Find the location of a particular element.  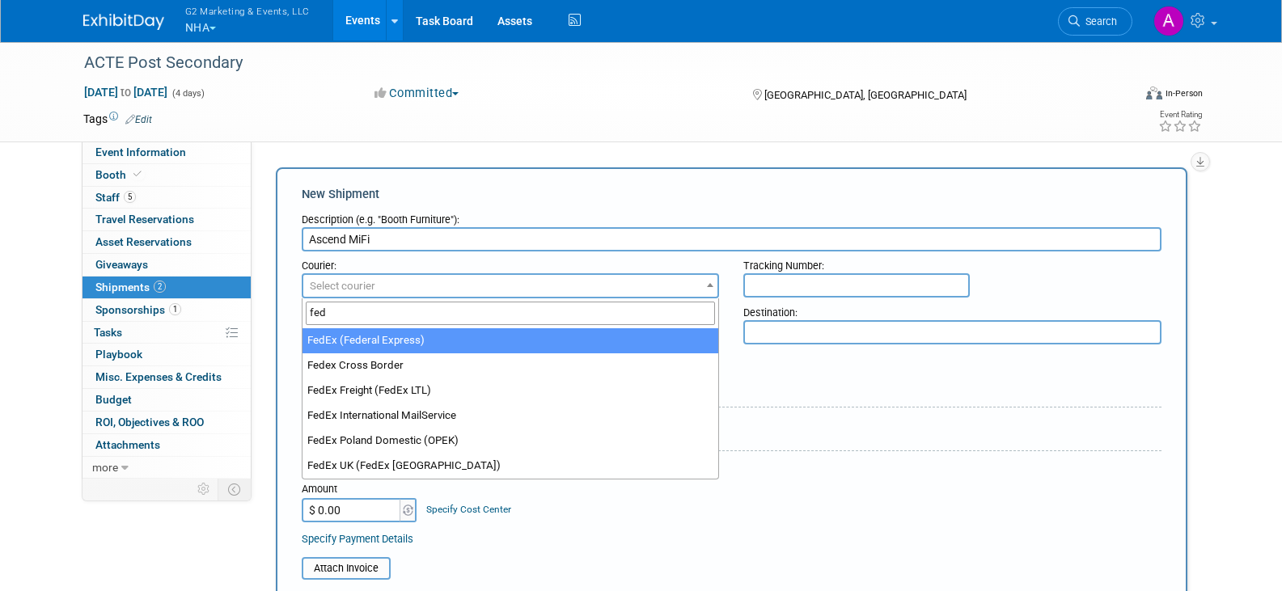

span: Attachments is located at coordinates (128, 445).